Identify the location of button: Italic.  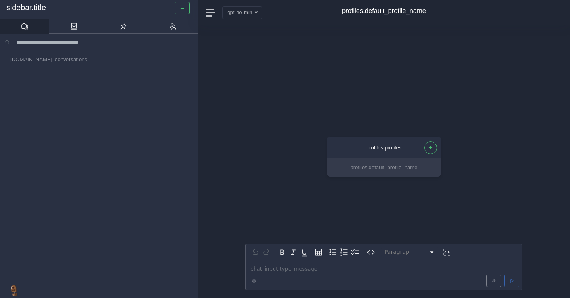
(293, 252).